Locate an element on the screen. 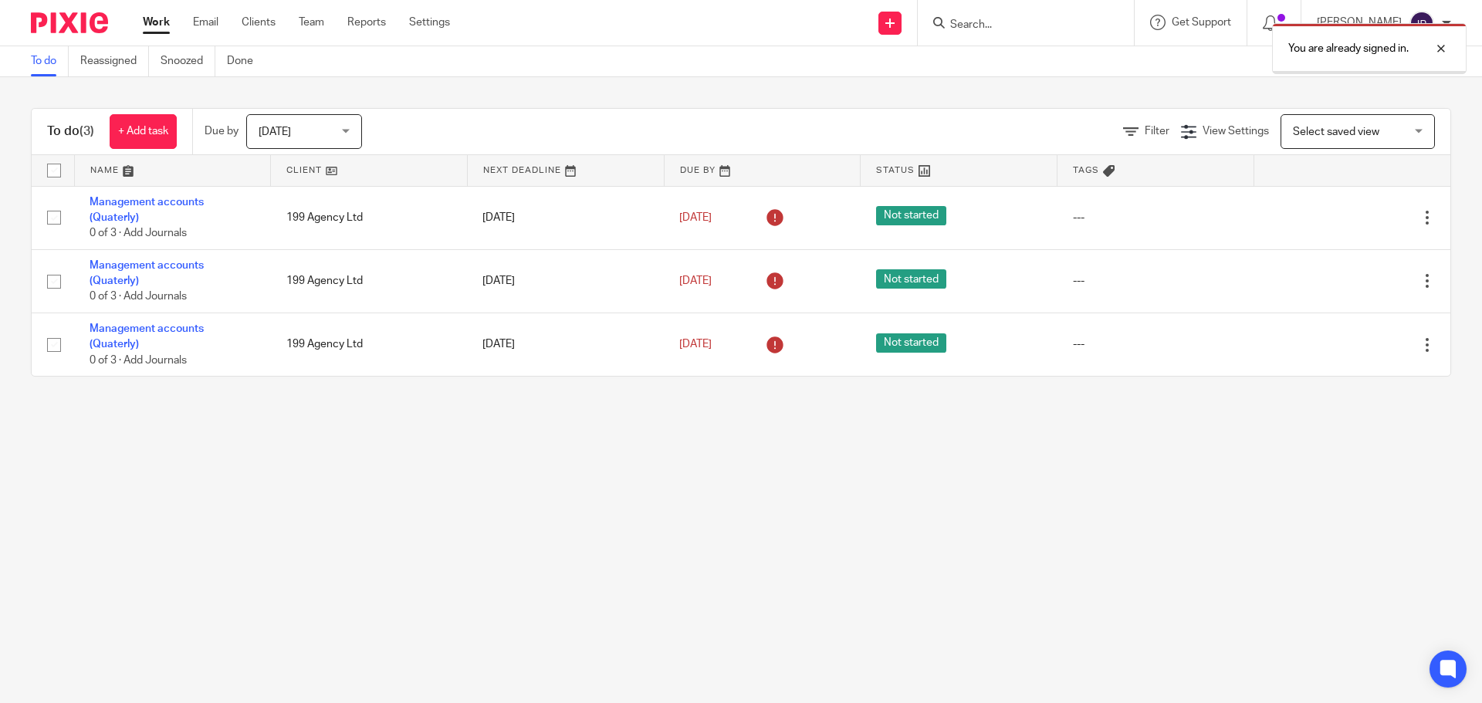  a: Settings is located at coordinates (429, 22).